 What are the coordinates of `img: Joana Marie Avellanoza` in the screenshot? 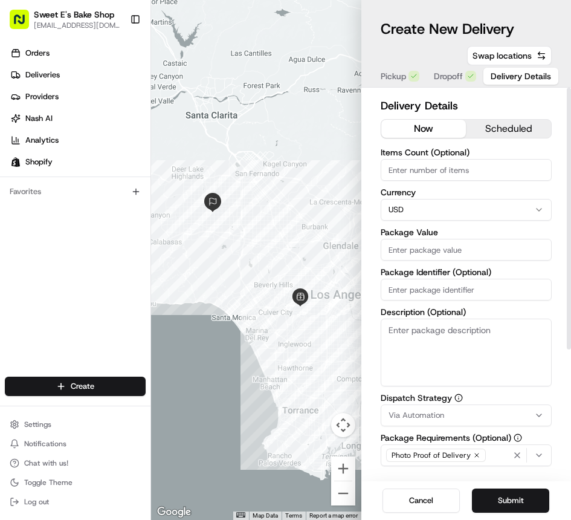 It's located at (22, 185).